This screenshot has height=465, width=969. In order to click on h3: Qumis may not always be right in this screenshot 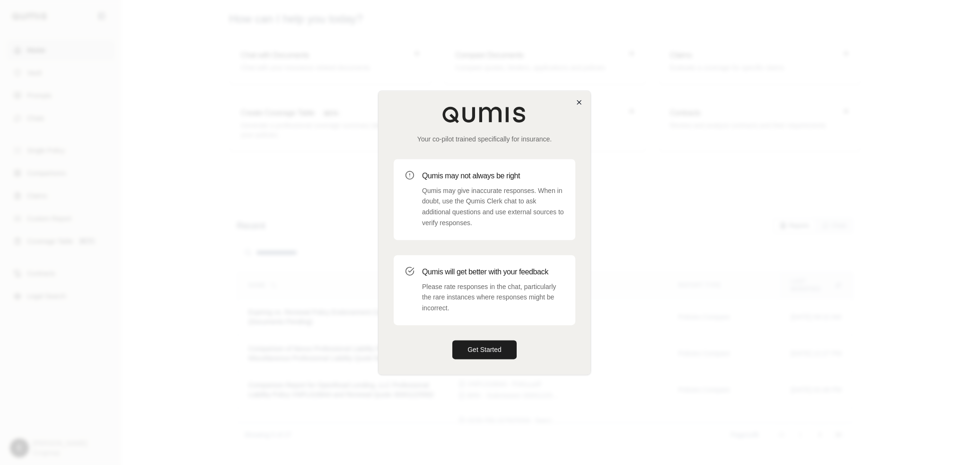, I will do `click(493, 176)`.